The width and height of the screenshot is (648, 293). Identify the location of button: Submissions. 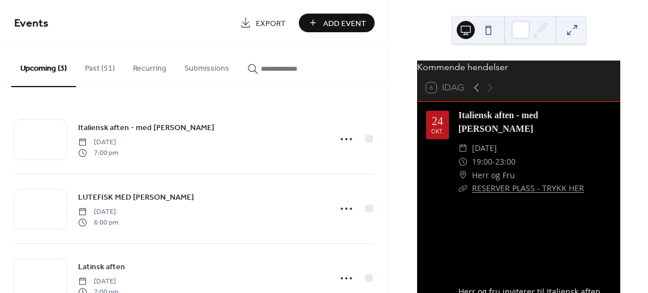
(207, 66).